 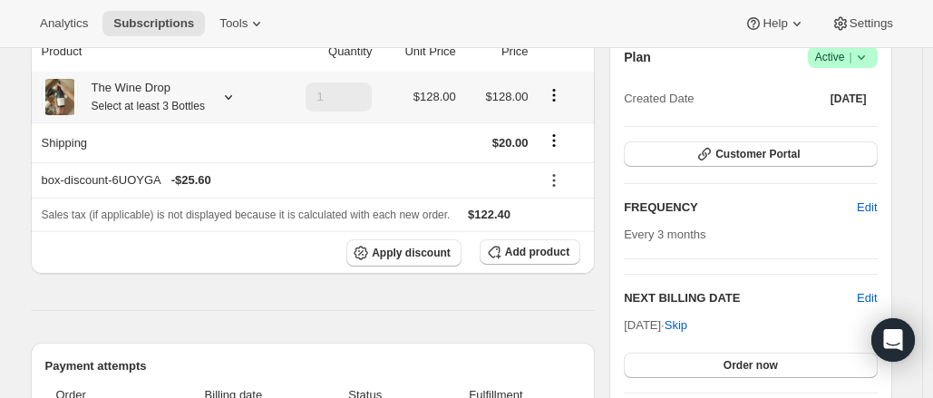 What do you see at coordinates (757, 154) in the screenshot?
I see `span: Customer Portal` at bounding box center [757, 154].